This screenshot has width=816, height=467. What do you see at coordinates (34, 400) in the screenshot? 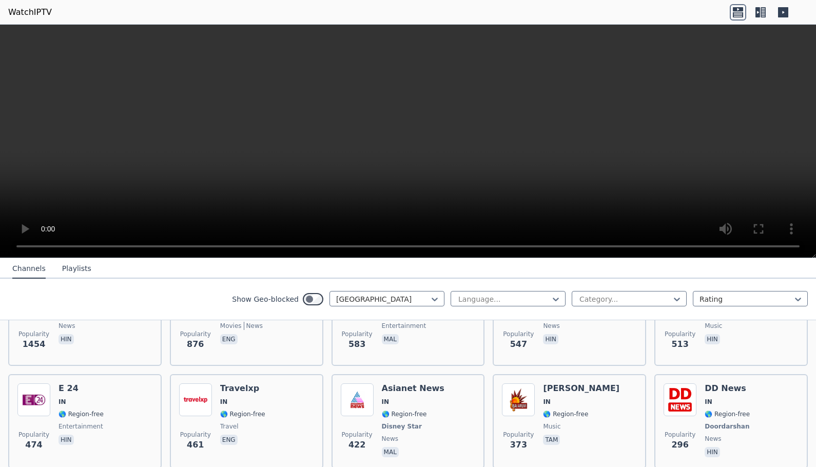
I see `img: E 24` at bounding box center [34, 400].